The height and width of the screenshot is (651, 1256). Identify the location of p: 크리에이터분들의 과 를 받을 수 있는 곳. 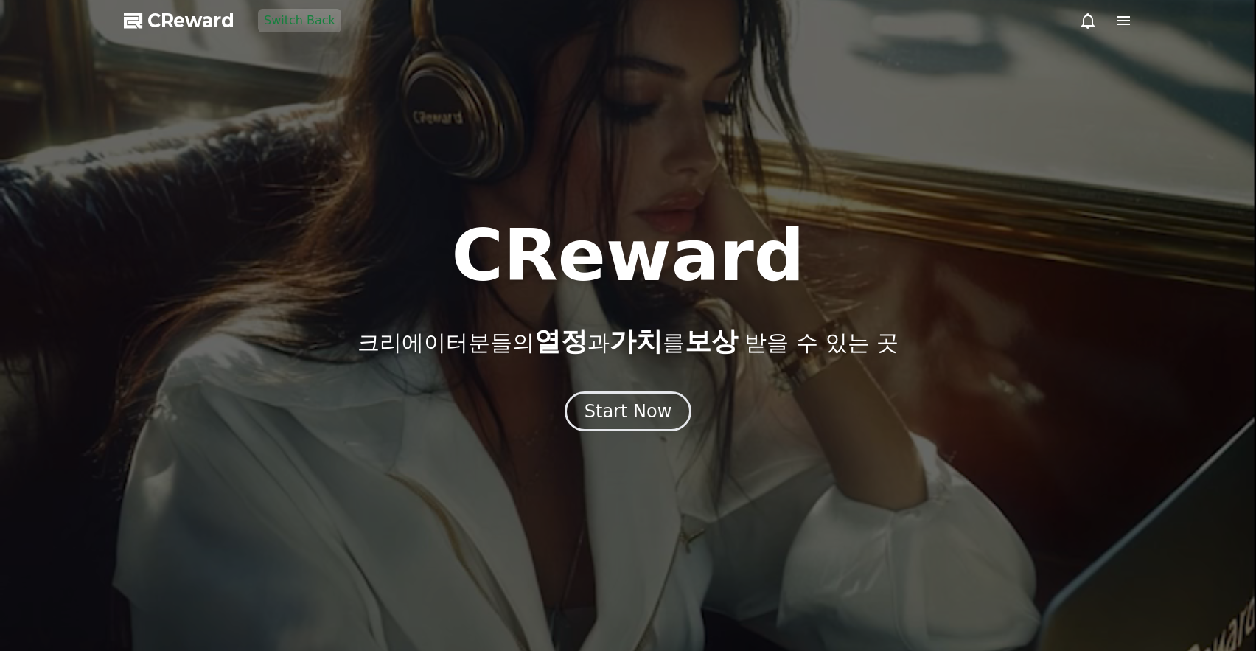
(628, 341).